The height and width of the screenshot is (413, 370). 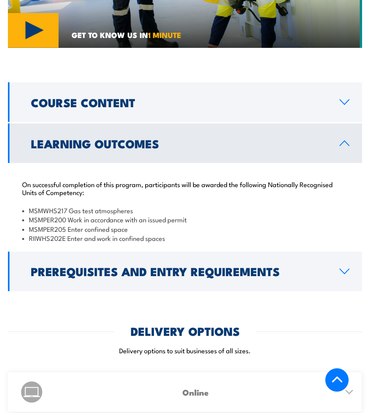 I want to click on li: MSMWHS217 Gas test atmospheres, so click(x=185, y=210).